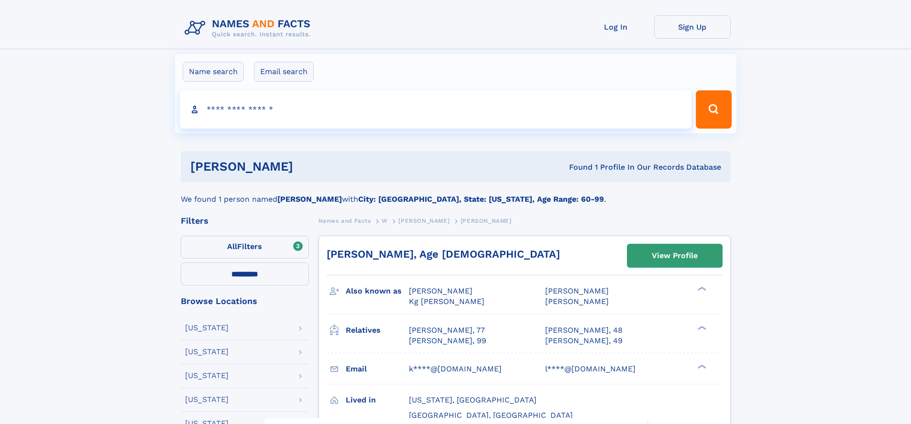 The height and width of the screenshot is (424, 911). Describe the element at coordinates (250, 28) in the screenshot. I see `img: Logo Names and Facts` at that location.